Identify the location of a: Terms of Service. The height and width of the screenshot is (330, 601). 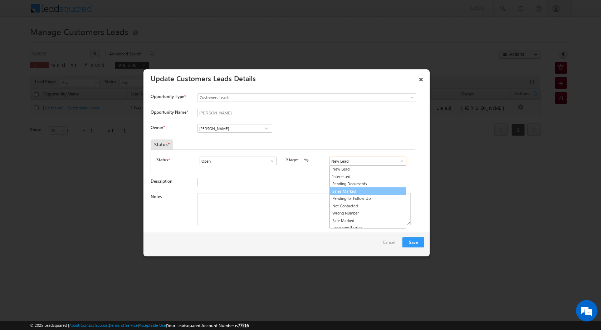
(124, 325).